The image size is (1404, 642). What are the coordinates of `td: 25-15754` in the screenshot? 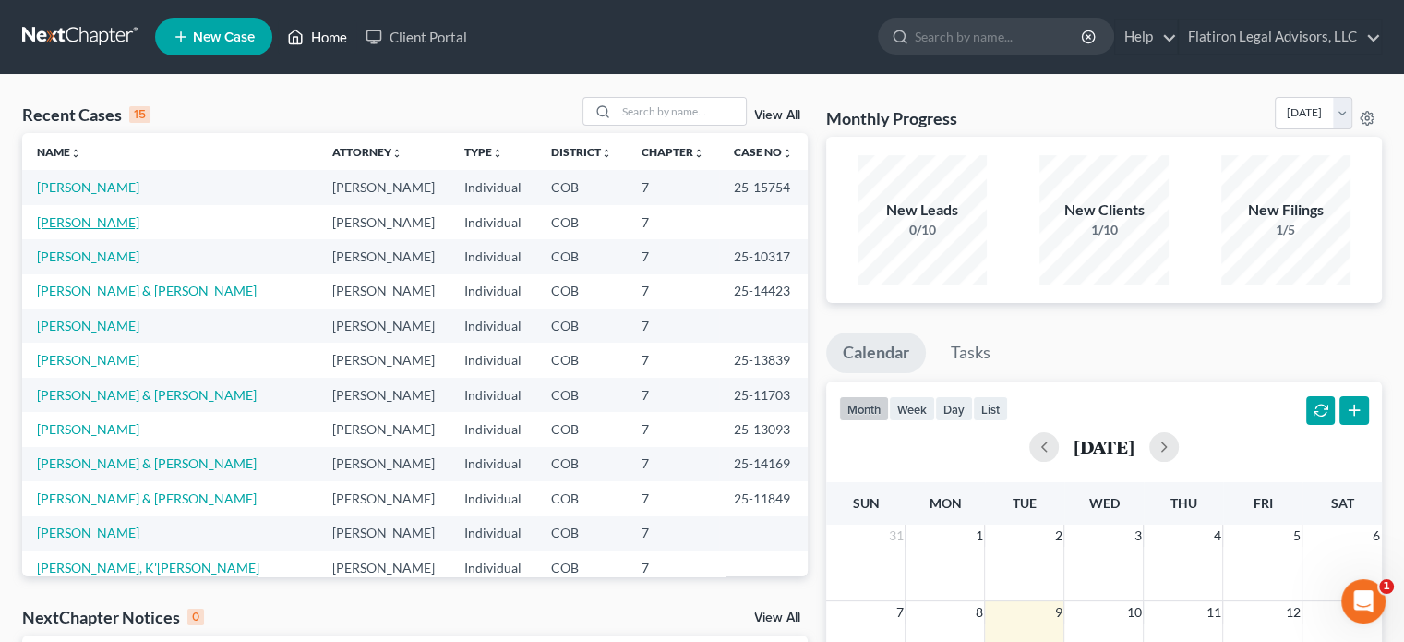 It's located at (764, 187).